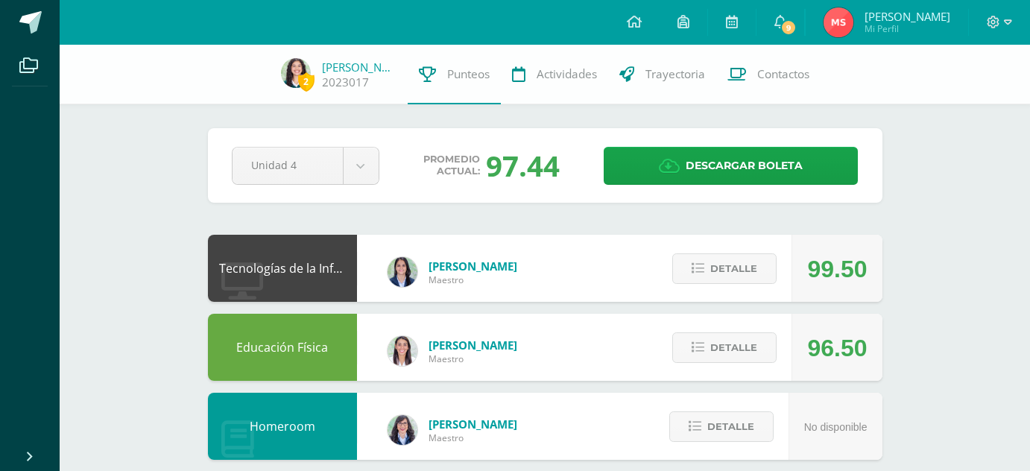  Describe the element at coordinates (345, 82) in the screenshot. I see `a: 2023017` at that location.